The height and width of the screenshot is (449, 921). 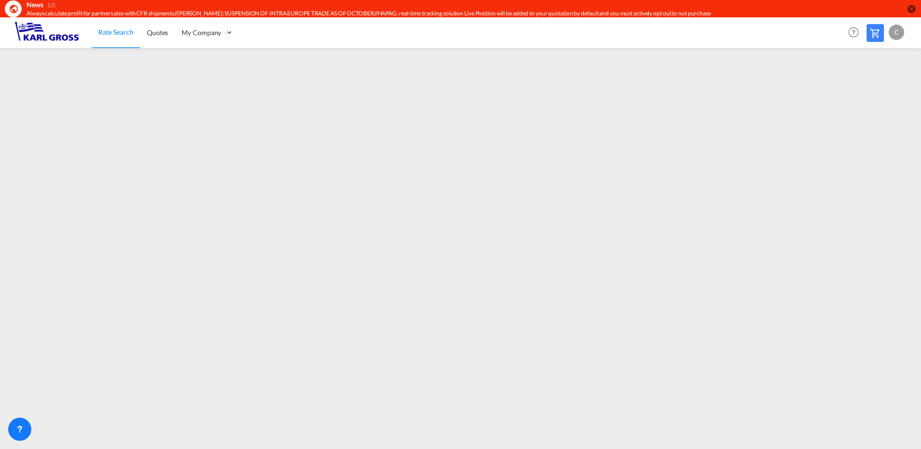 I want to click on div: C, so click(x=896, y=32).